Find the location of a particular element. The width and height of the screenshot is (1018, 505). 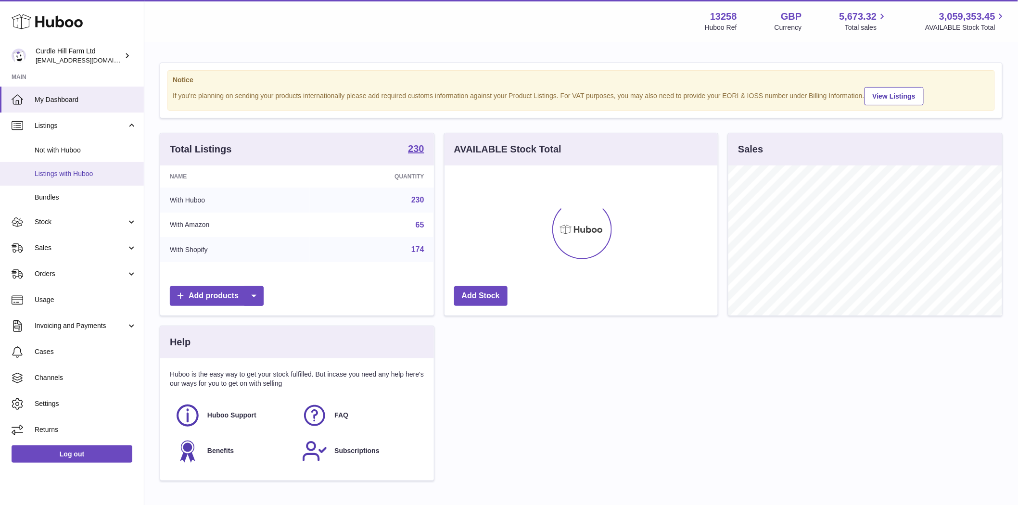

span: Listings with Huboo is located at coordinates (86, 174).